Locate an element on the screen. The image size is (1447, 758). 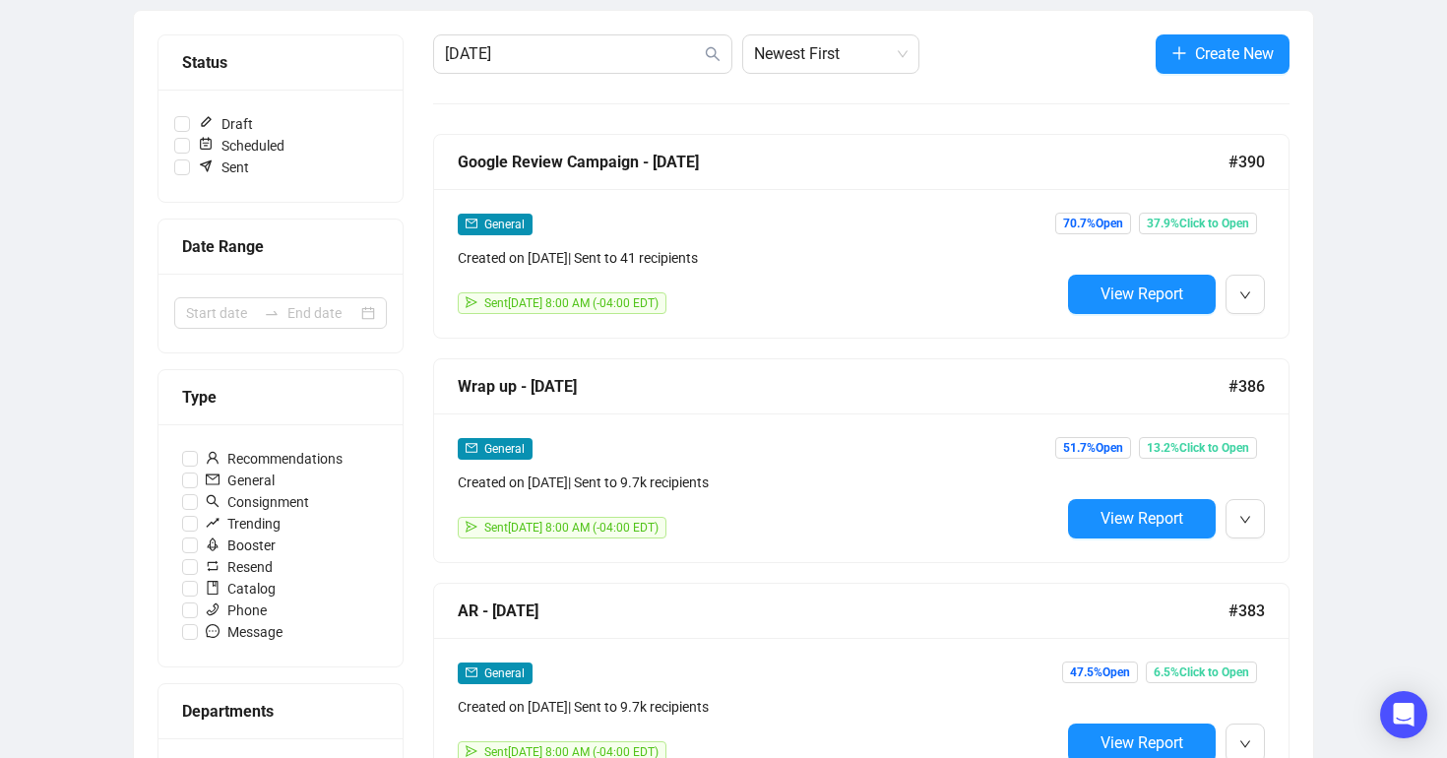
span: message is located at coordinates (213, 631).